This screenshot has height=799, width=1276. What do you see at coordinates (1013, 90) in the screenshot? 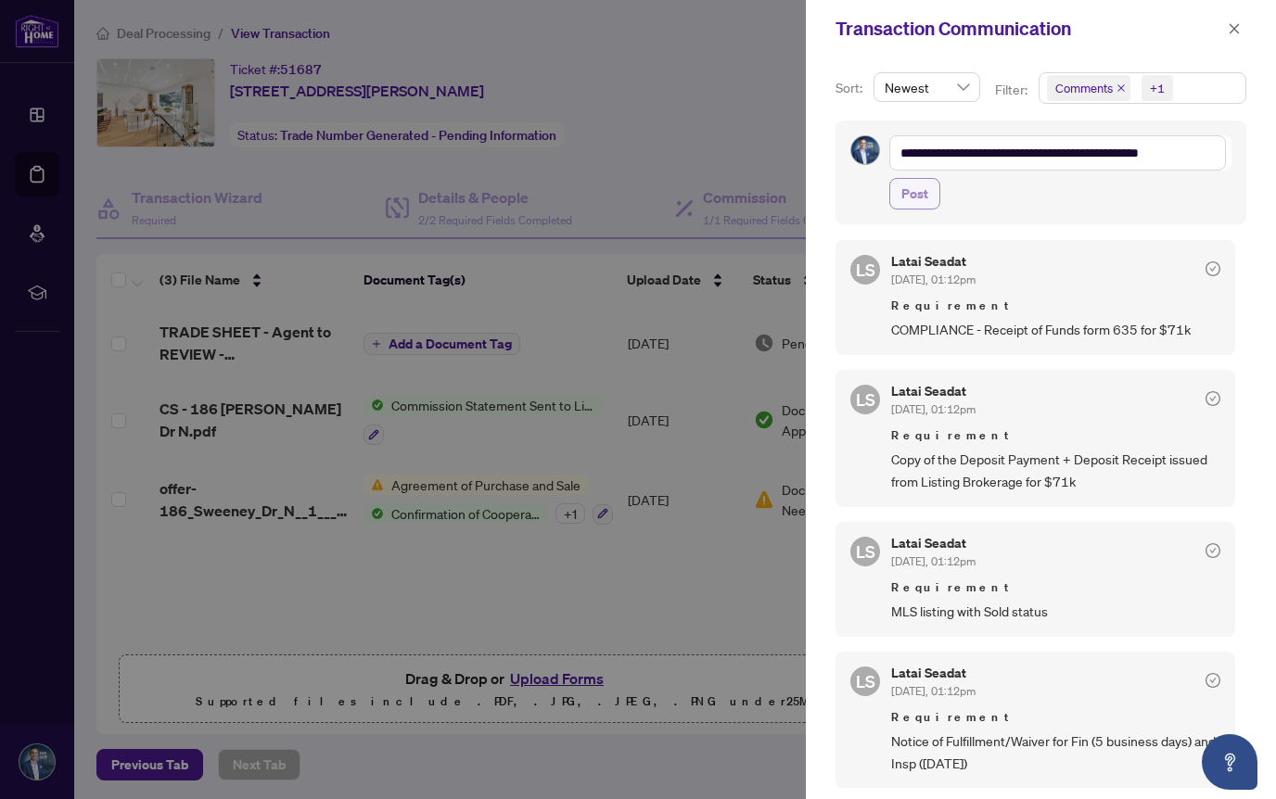
I see `p: Filter:` at bounding box center [1013, 90].